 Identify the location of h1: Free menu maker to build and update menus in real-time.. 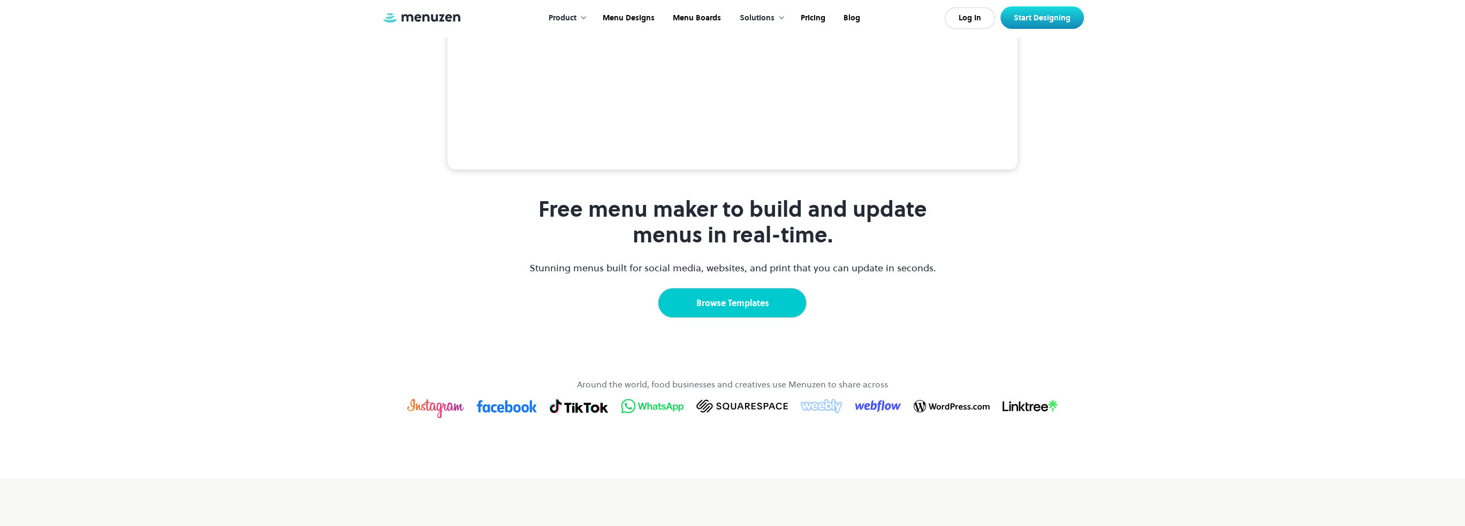
(732, 222).